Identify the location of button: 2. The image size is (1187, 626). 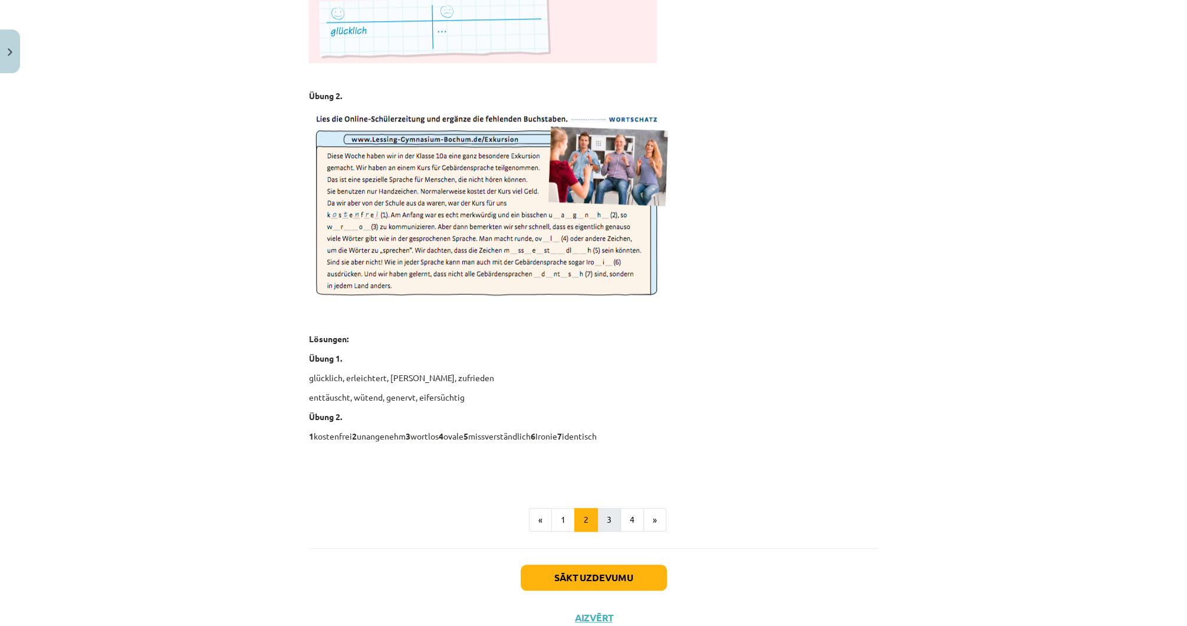
(586, 520).